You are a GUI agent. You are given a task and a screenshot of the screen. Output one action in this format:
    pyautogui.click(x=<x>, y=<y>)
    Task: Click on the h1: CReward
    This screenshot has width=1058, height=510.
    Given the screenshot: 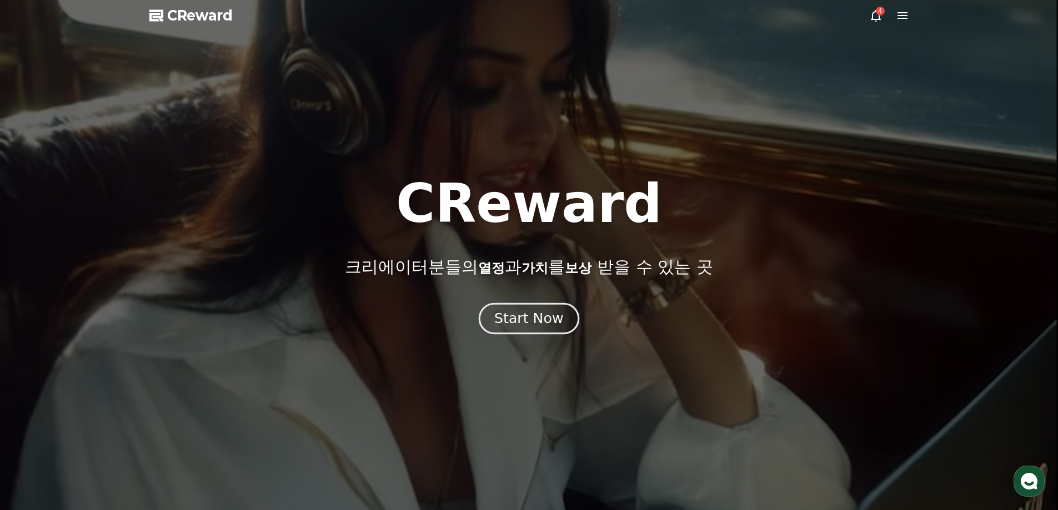 What is the action you would take?
    pyautogui.click(x=529, y=204)
    